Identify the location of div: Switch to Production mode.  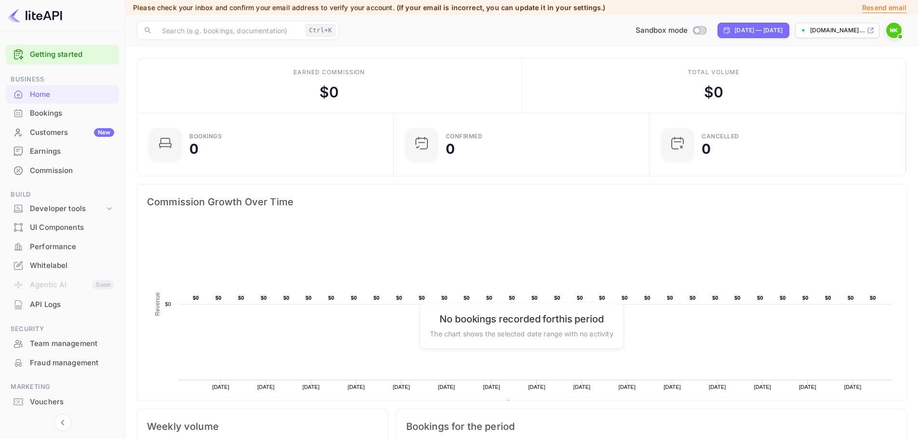
(671, 30).